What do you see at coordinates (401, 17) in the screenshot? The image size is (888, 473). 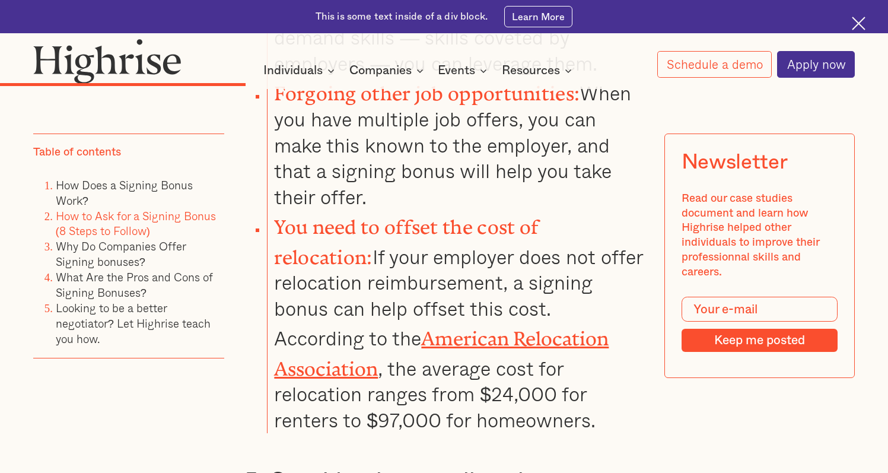 I see `div: This is some text inside of a div block.` at bounding box center [401, 17].